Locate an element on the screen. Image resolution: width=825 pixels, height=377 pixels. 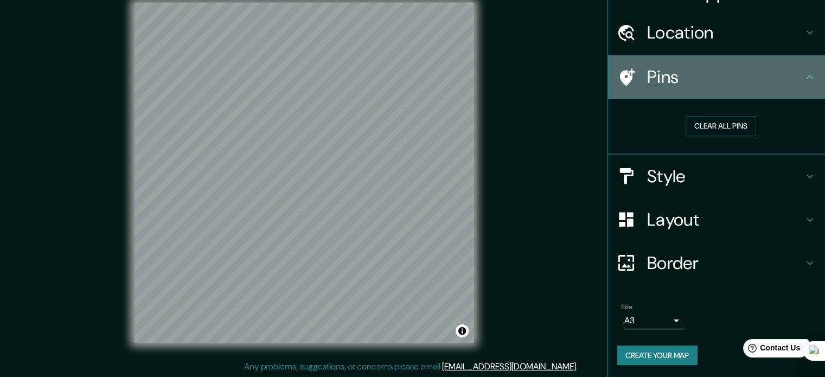
div: Border is located at coordinates (716, 263).